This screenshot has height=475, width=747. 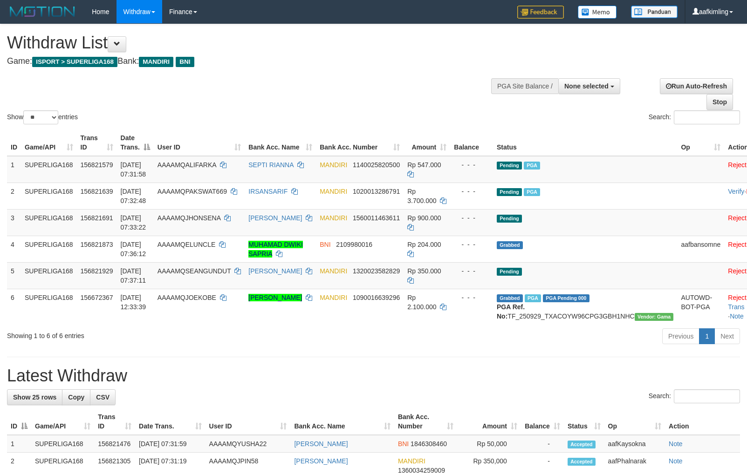 I want to click on span: AAAAMQJOEKOBE, so click(x=187, y=298).